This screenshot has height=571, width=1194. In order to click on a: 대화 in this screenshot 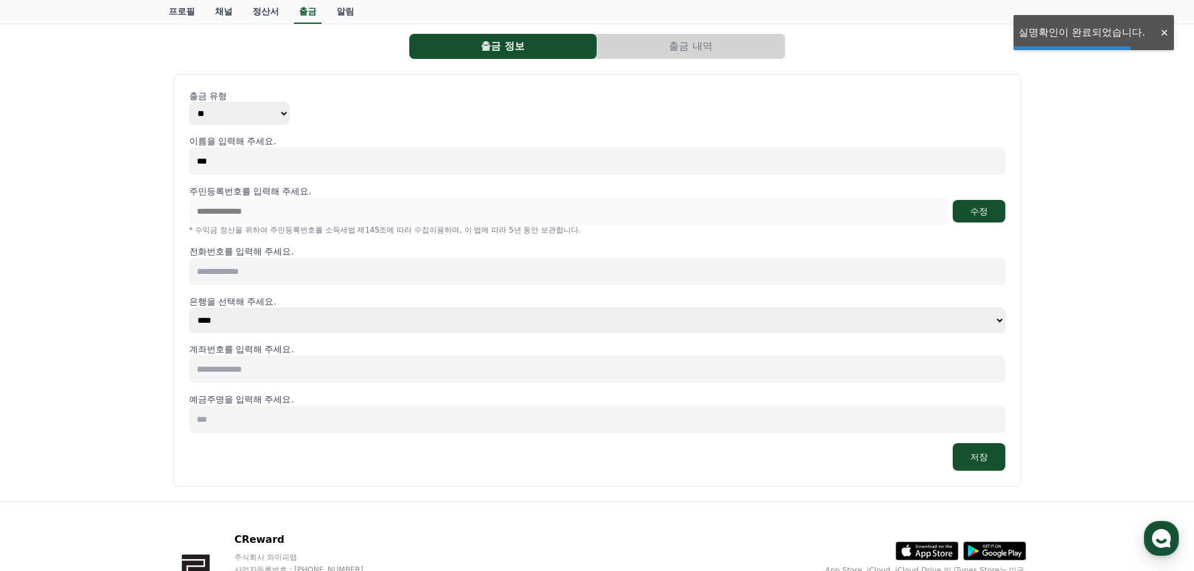, I will do `click(122, 413)`.